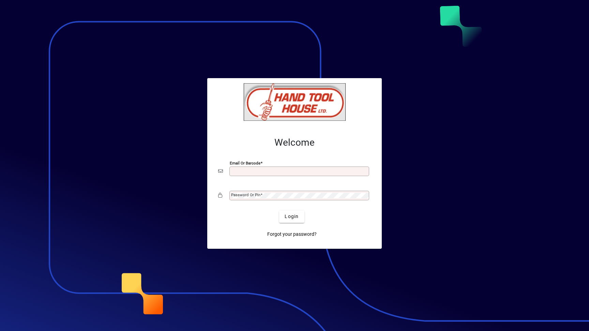 This screenshot has width=589, height=331. What do you see at coordinates (292, 216) in the screenshot?
I see `span: Login` at bounding box center [292, 216].